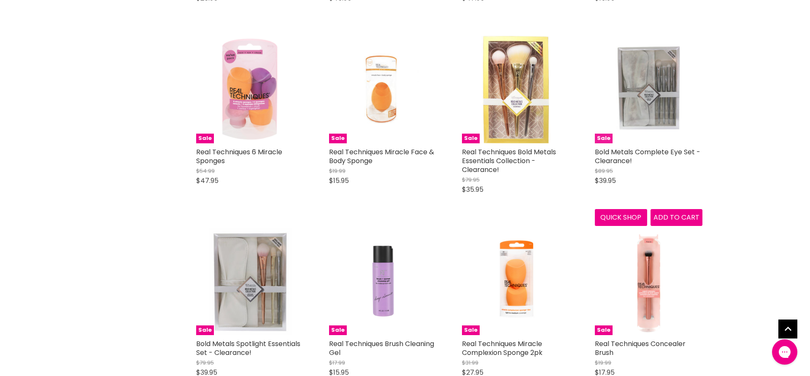  I want to click on span: $17.99, so click(337, 363).